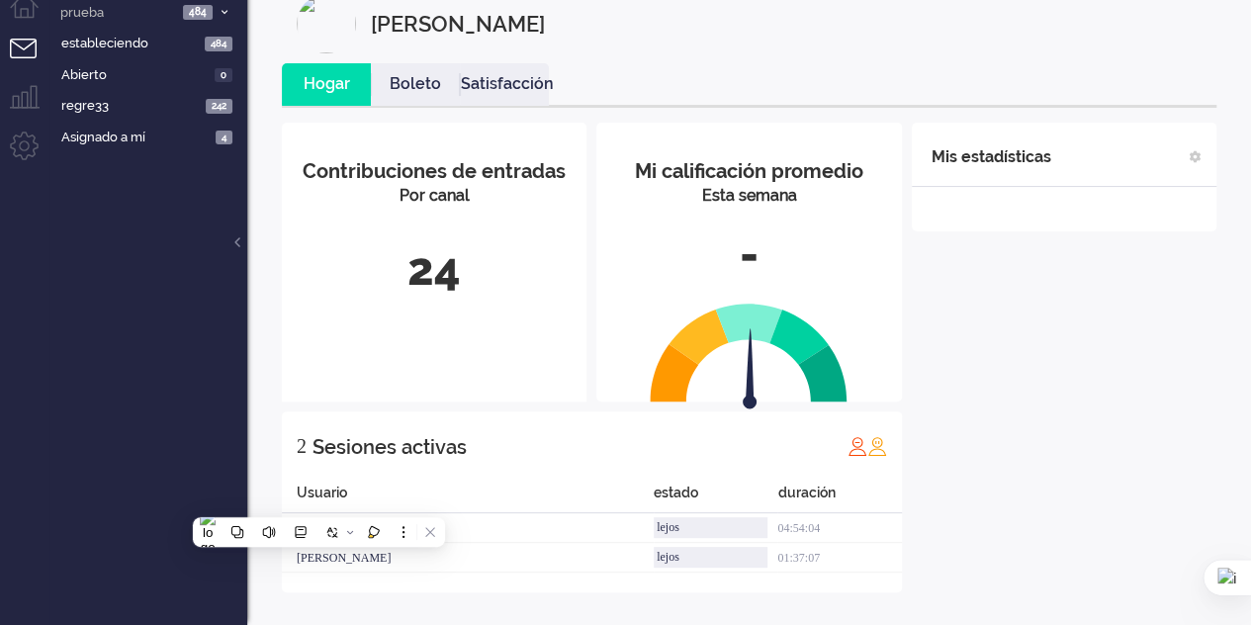  I want to click on font: Abierto, so click(84, 74).